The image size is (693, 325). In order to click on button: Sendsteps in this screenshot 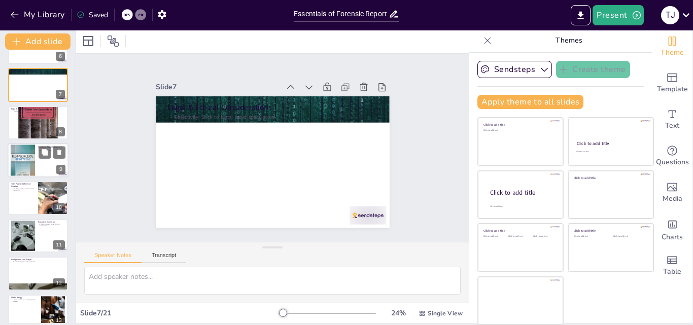, I will do `click(514, 70)`.